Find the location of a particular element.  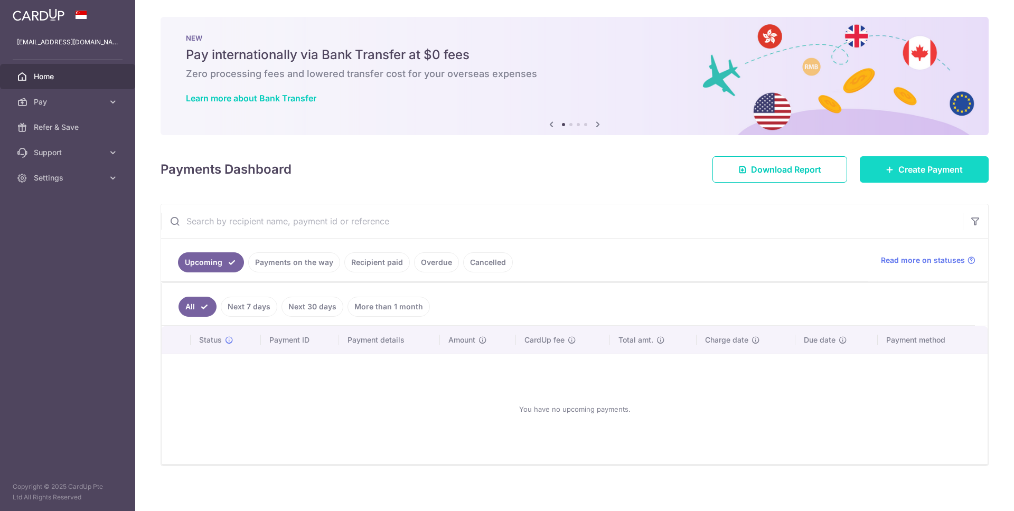

h4: Payments Dashboard is located at coordinates (226, 169).